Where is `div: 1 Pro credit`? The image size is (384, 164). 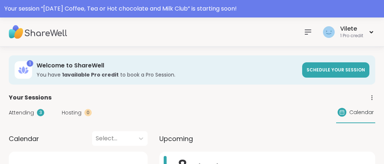
div: 1 Pro credit is located at coordinates (351, 36).